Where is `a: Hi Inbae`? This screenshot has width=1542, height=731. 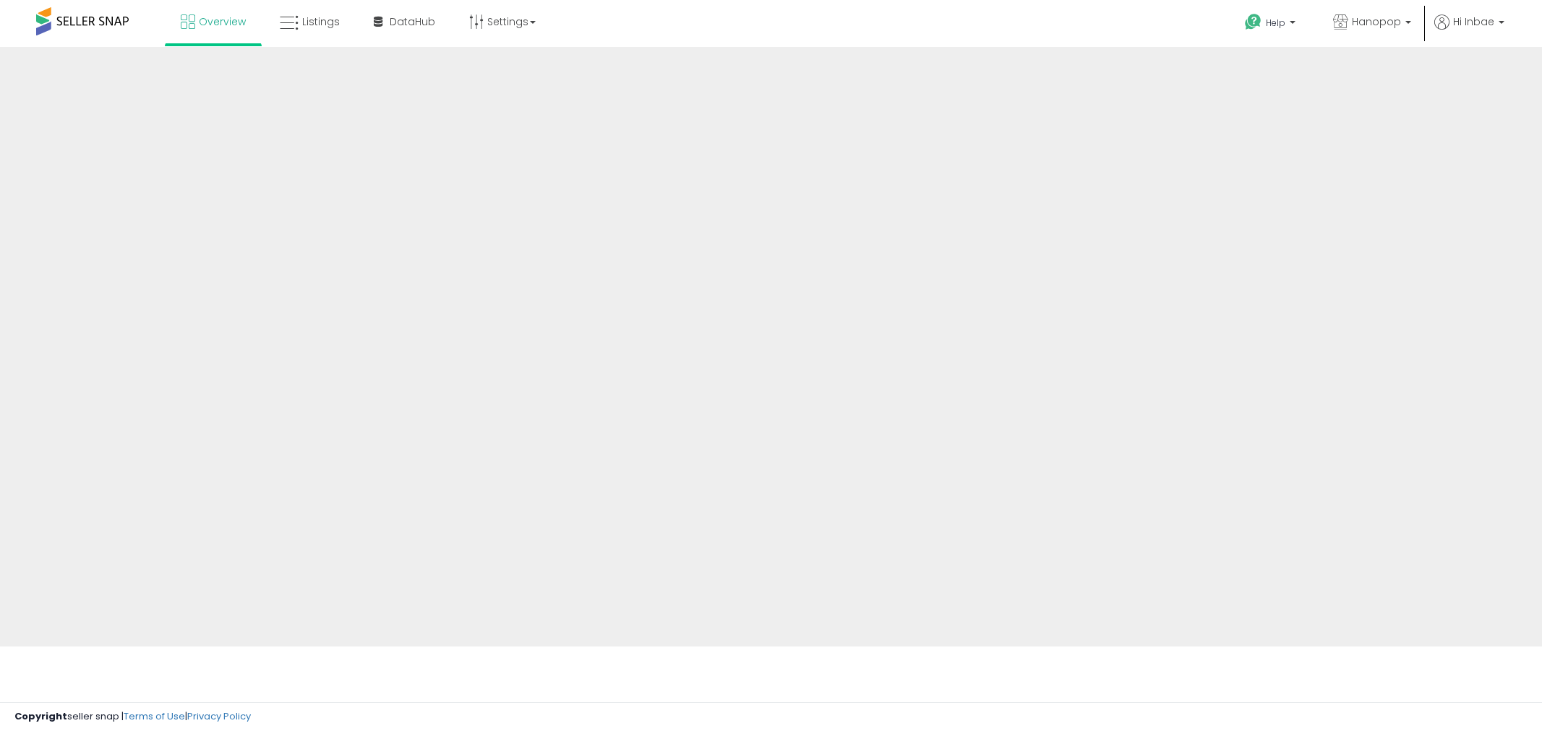 a: Hi Inbae is located at coordinates (1469, 30).